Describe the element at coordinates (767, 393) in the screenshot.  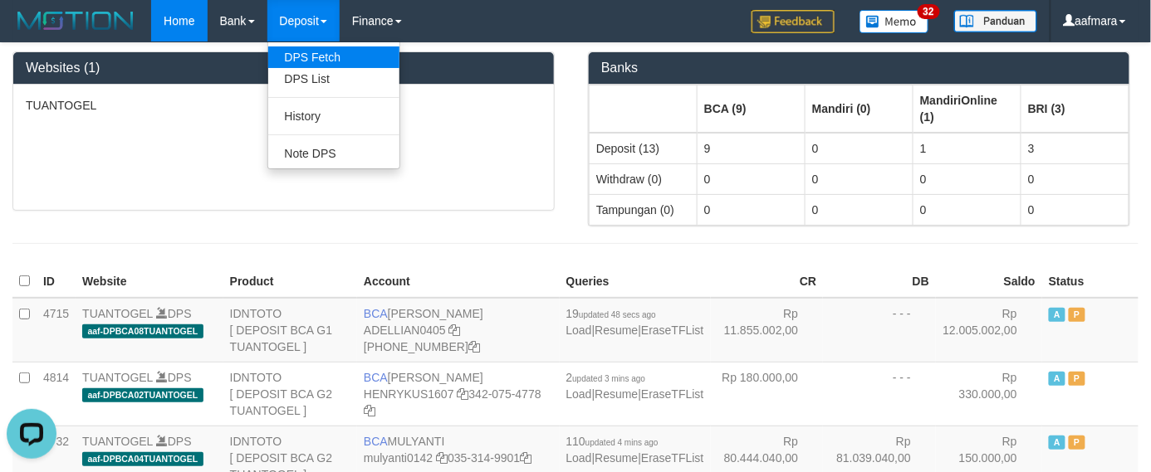
I see `td: Rp 180.000,00` at that location.